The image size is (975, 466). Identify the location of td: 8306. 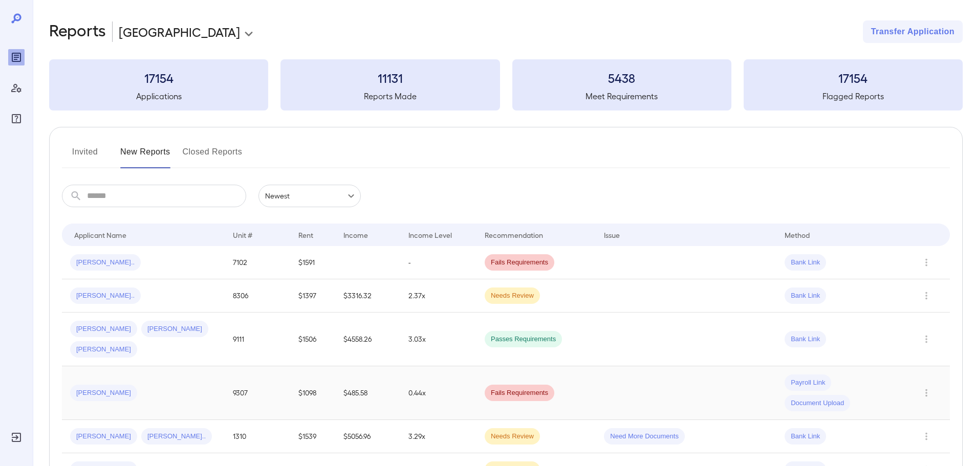
(257, 296).